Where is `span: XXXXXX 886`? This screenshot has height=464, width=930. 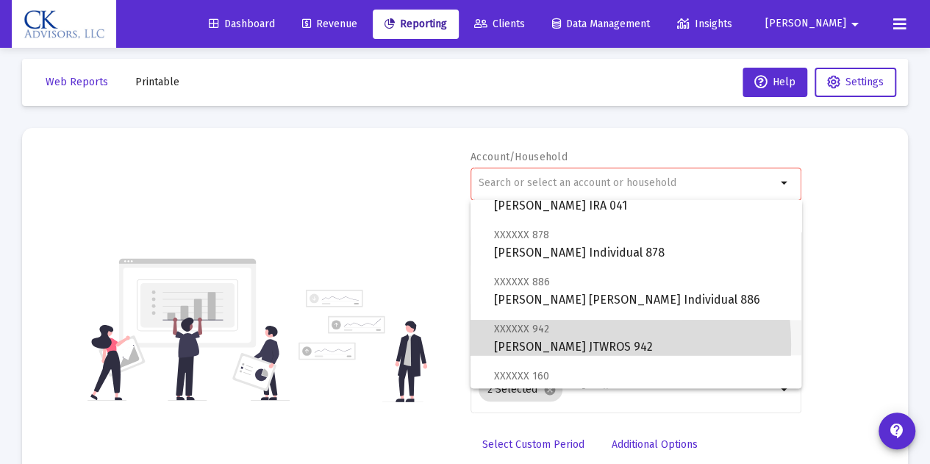
span: XXXXXX 886 is located at coordinates (522, 282).